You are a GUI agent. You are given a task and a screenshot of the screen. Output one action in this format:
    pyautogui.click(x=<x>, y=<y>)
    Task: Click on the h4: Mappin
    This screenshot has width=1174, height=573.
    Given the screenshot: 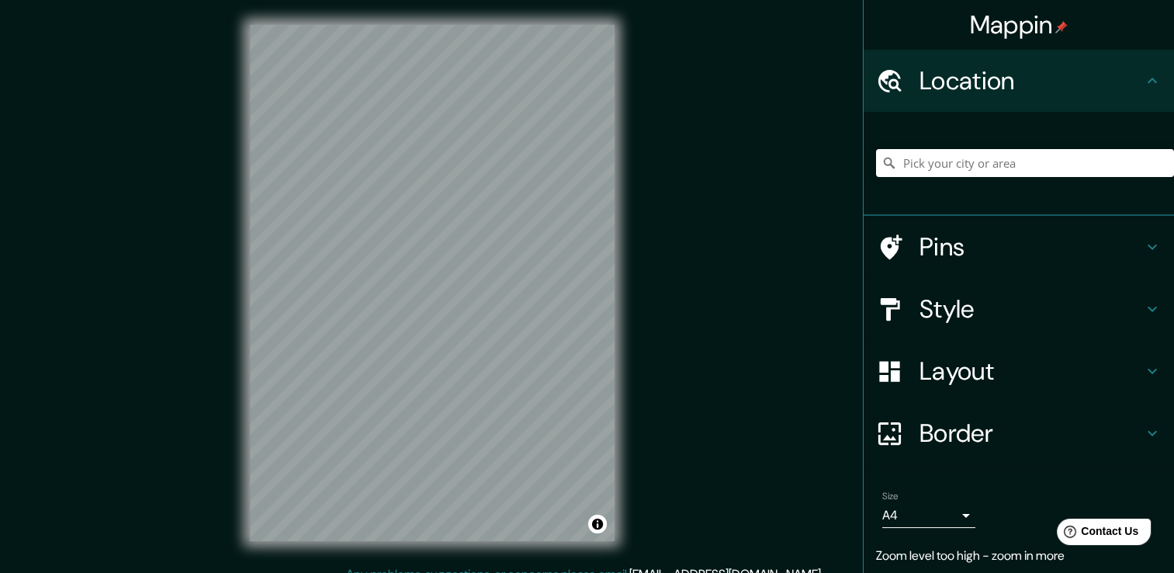 What is the action you would take?
    pyautogui.click(x=1019, y=25)
    